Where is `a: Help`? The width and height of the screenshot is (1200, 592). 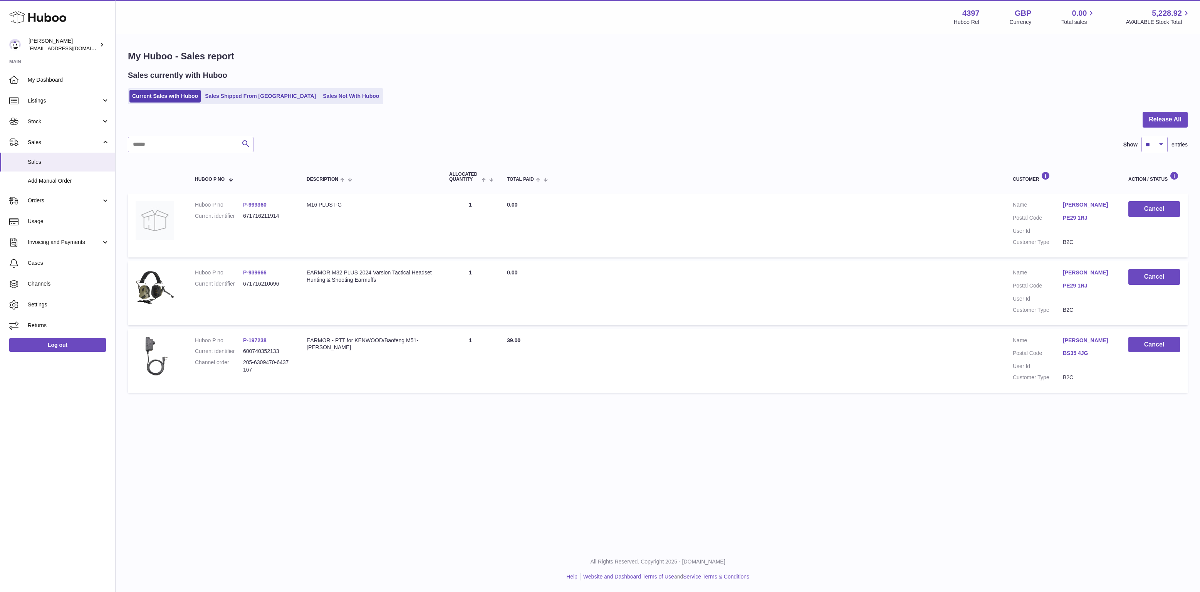
a: Help is located at coordinates (572, 577).